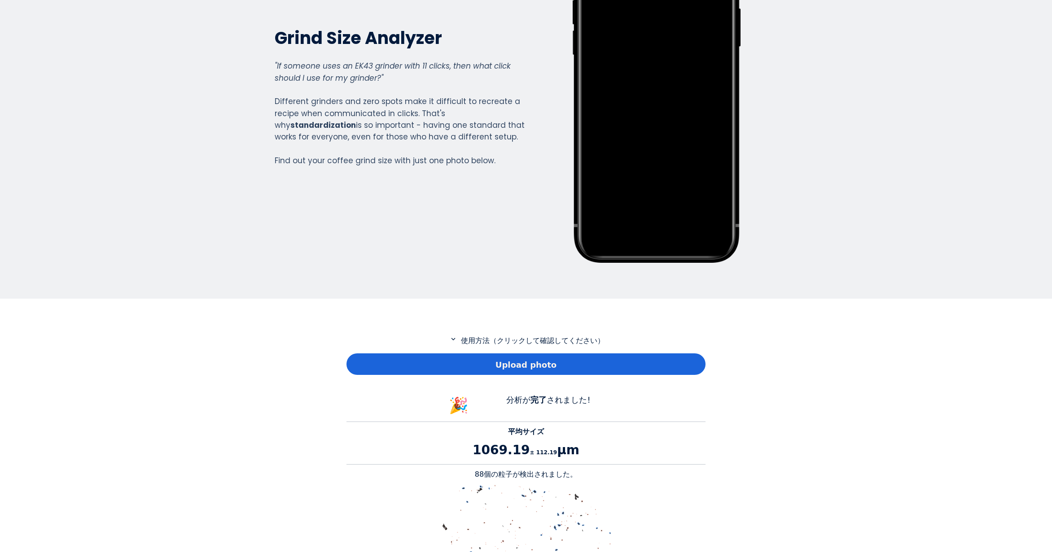 This screenshot has width=1052, height=552. I want to click on h2: Grind Size Analyzer, so click(400, 38).